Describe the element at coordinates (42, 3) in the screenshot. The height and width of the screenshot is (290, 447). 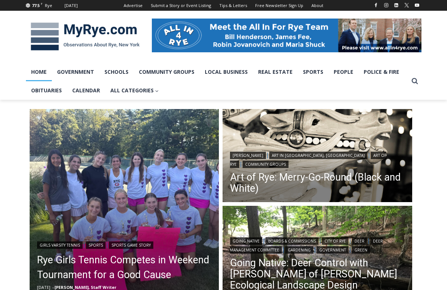
I see `span: F` at that location.